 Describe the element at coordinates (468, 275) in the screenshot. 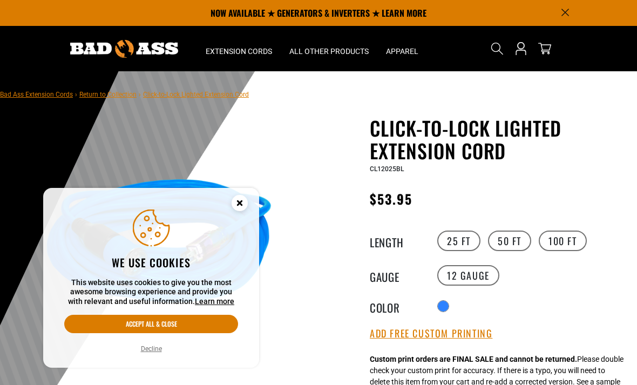

I see `label: 12 Gauge` at that location.